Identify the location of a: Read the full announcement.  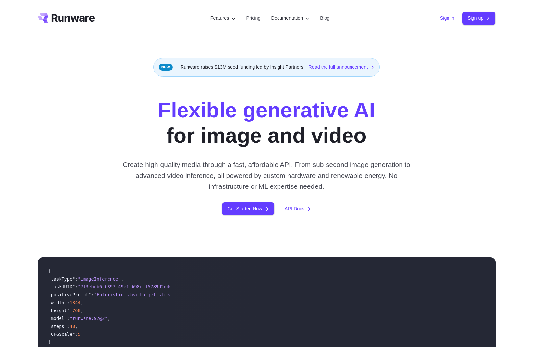
(342, 67).